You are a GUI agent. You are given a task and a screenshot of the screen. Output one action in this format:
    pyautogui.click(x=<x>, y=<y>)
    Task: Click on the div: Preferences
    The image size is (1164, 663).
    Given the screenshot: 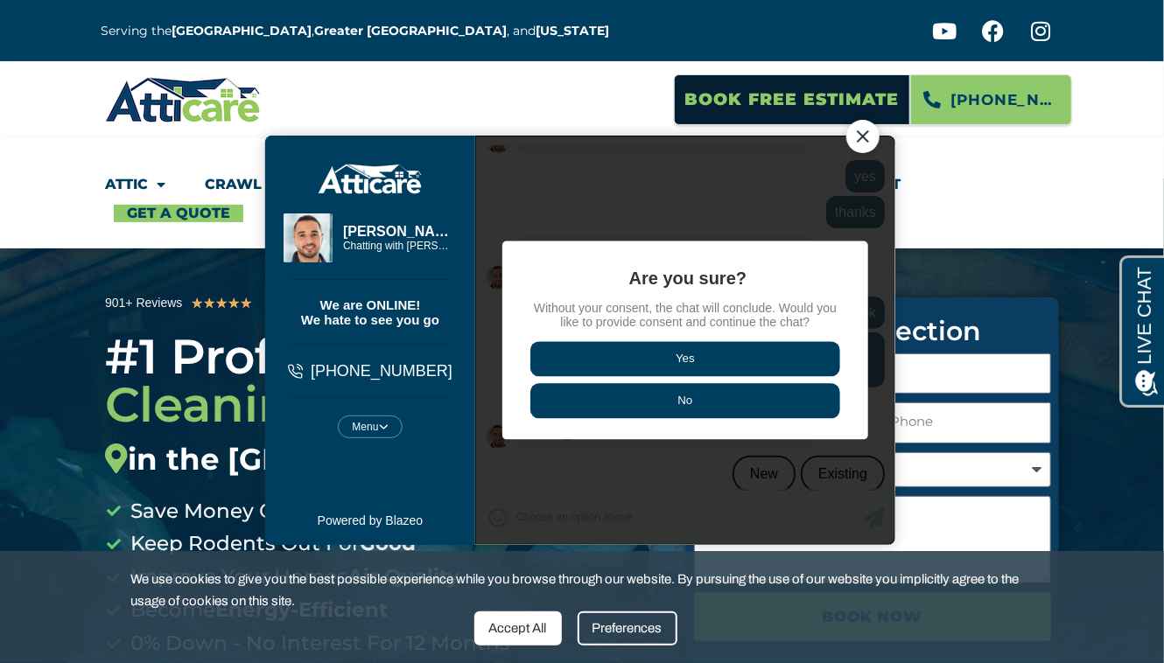 What is the action you would take?
    pyautogui.click(x=627, y=628)
    